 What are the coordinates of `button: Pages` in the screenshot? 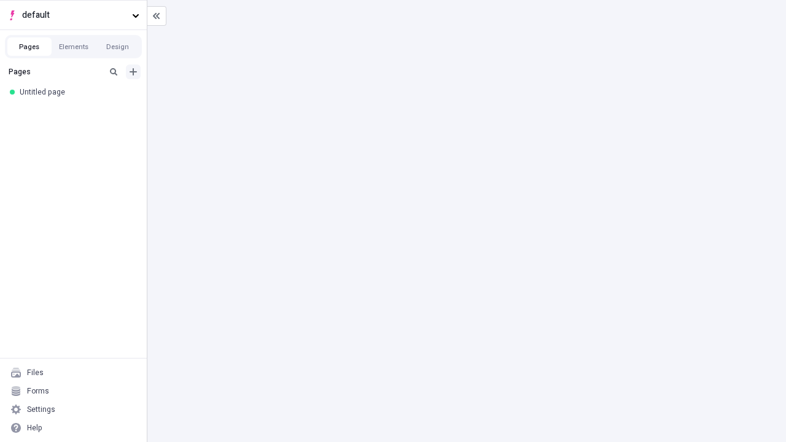 It's located at (29, 47).